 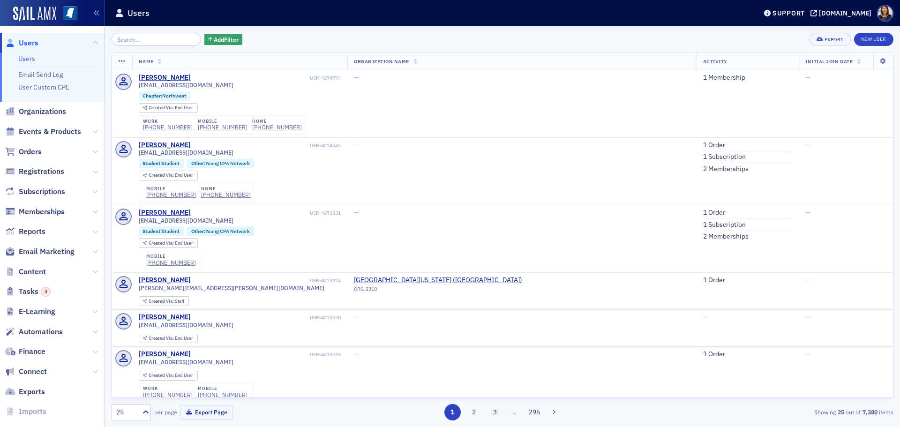 What do you see at coordinates (36, 112) in the screenshot?
I see `a: Organizations` at bounding box center [36, 112].